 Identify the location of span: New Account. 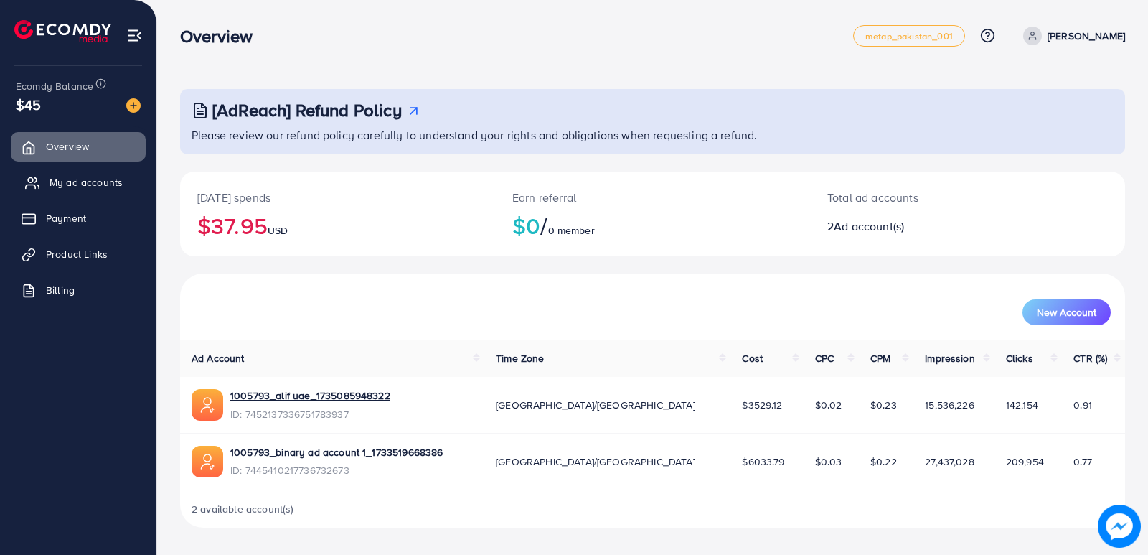
(1066, 312).